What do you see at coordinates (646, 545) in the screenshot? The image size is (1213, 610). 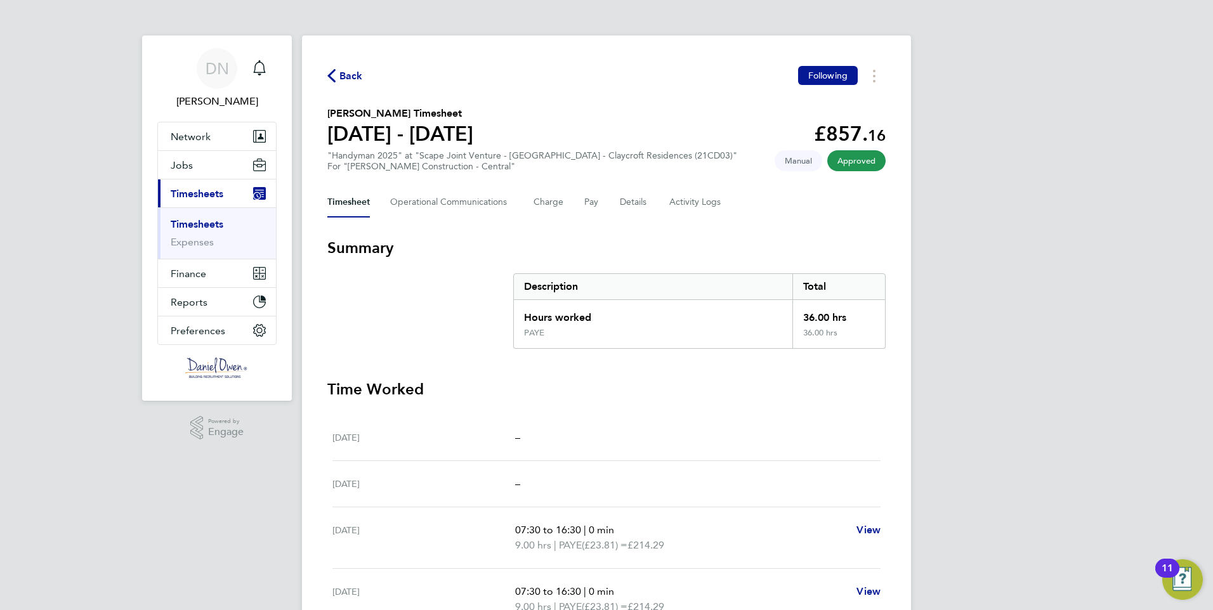 I see `span: £214.29` at bounding box center [646, 545].